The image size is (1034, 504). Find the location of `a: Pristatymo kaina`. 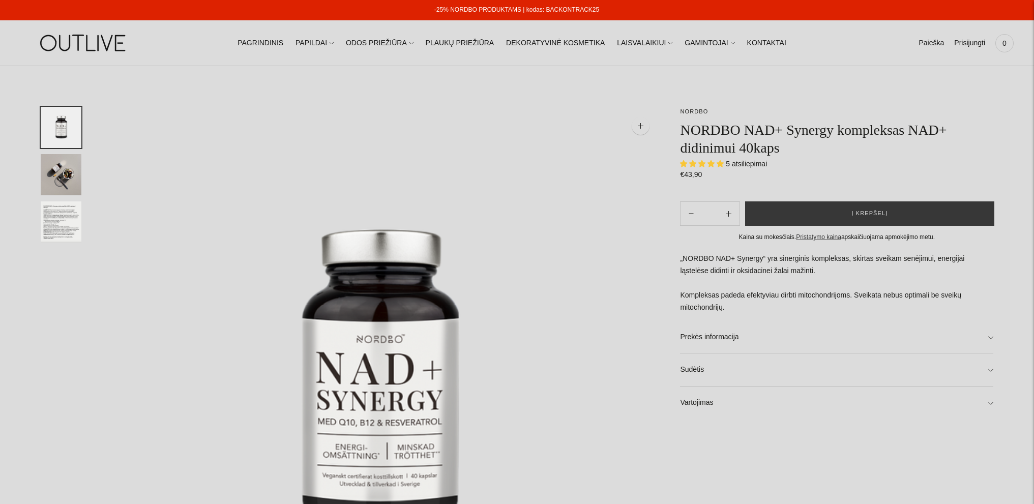

a: Pristatymo kaina is located at coordinates (818, 237).